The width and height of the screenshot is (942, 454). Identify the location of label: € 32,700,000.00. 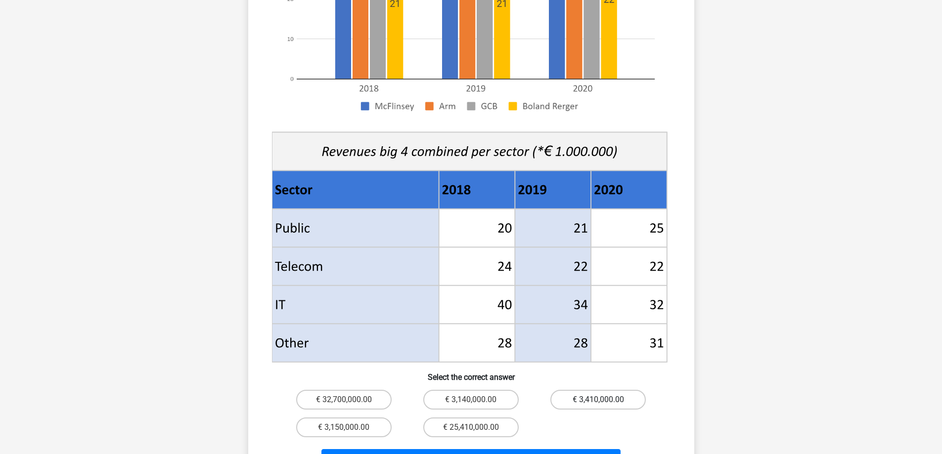
(344, 400).